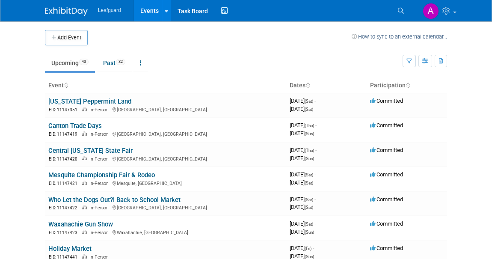  Describe the element at coordinates (70, 63) in the screenshot. I see `a: Upcoming43` at that location.